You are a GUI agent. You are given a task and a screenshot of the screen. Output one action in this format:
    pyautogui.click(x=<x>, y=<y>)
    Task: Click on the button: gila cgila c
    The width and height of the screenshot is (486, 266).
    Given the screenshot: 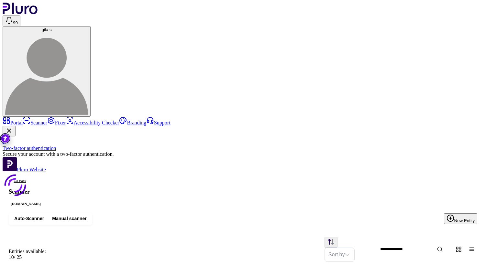 What is the action you would take?
    pyautogui.click(x=47, y=72)
    